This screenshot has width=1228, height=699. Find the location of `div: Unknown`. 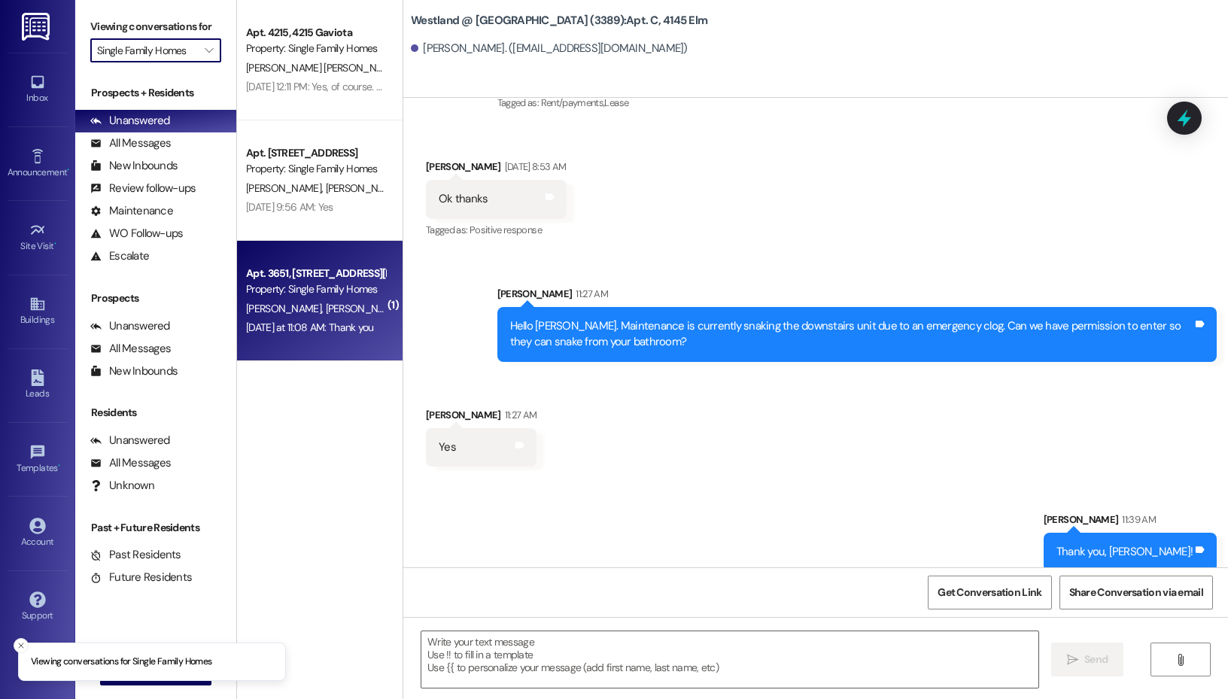

div: Unknown is located at coordinates (122, 485).